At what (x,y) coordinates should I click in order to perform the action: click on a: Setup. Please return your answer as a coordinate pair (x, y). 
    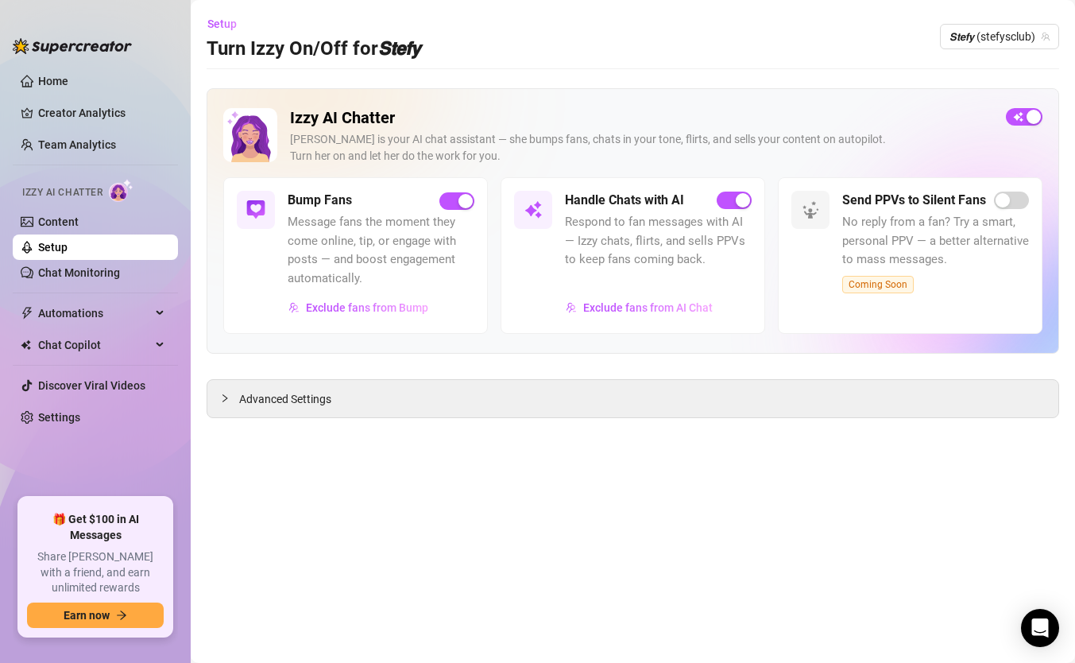
    Looking at the image, I should click on (52, 247).